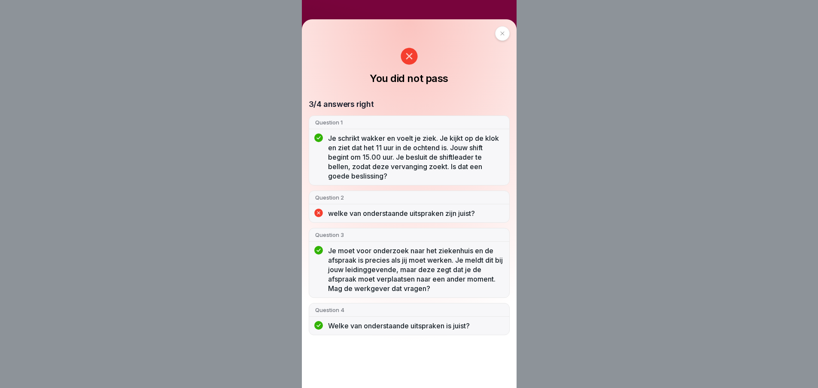 The image size is (818, 388). What do you see at coordinates (409, 79) in the screenshot?
I see `h1: You did not pass` at bounding box center [409, 79].